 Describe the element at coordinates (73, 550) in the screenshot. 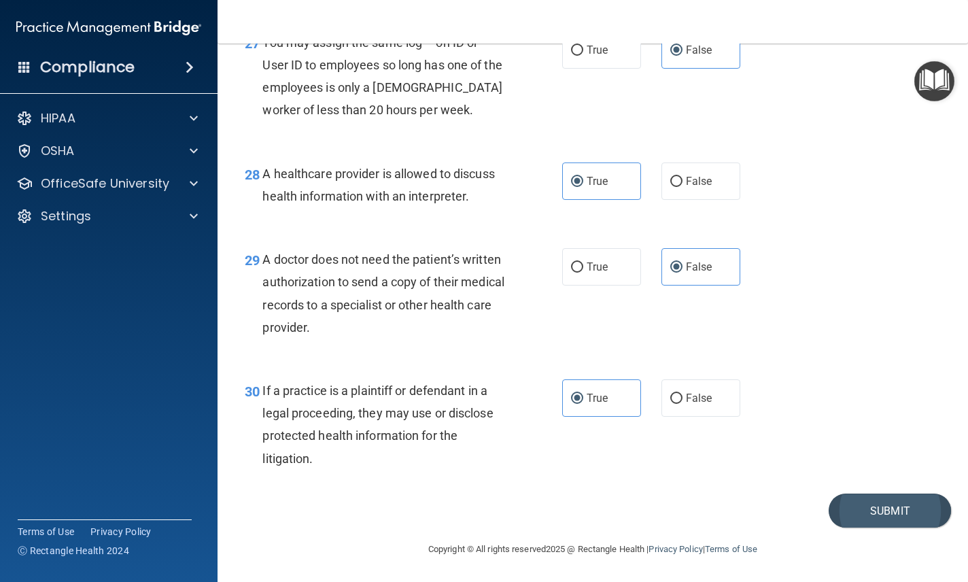

I see `span: Ⓒ Rectangle Health 2024` at that location.